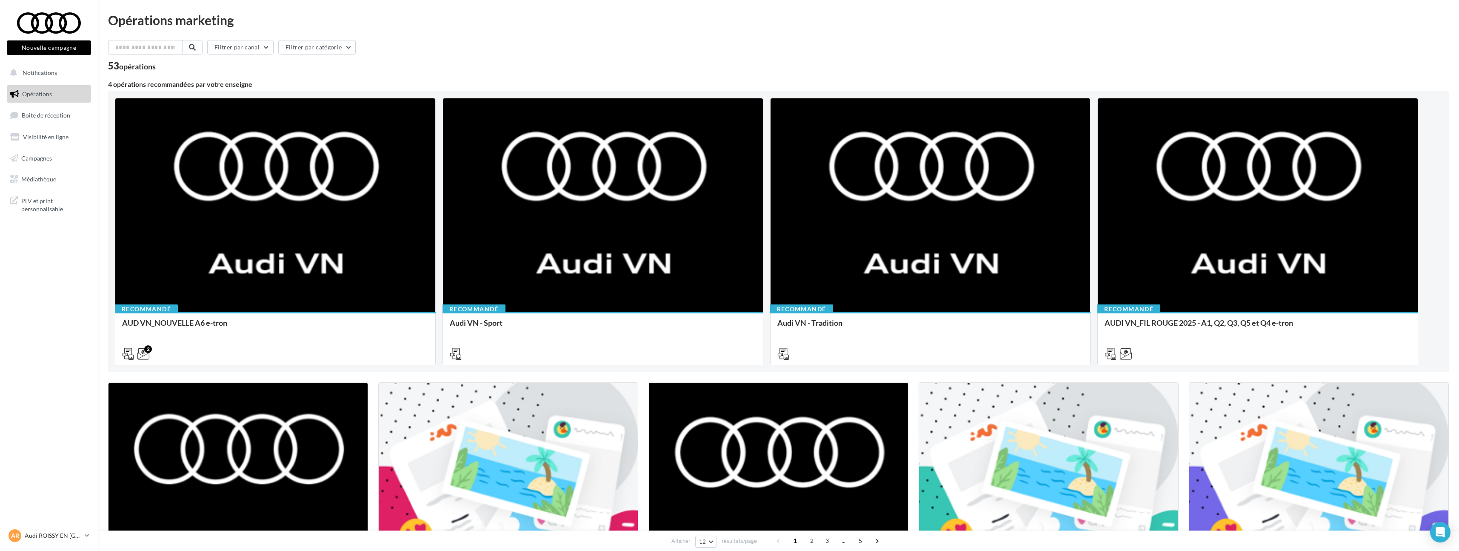 The height and width of the screenshot is (551, 1459). I want to click on a: Boîte de réception, so click(49, 115).